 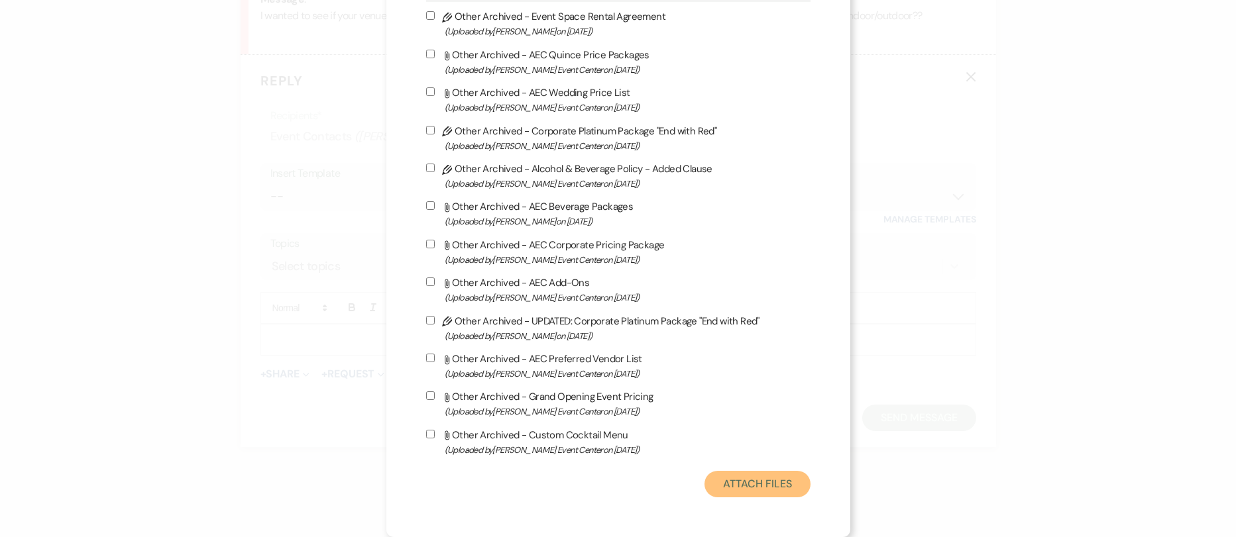 I want to click on label: Other Archived - UPDATED: Corporate Platinum Package "End with Red", so click(x=618, y=328).